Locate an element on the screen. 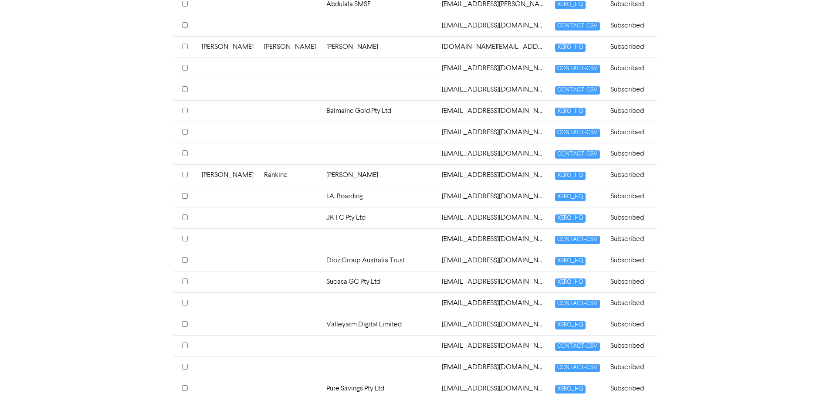  div: Chat Widget is located at coordinates (808, 376).